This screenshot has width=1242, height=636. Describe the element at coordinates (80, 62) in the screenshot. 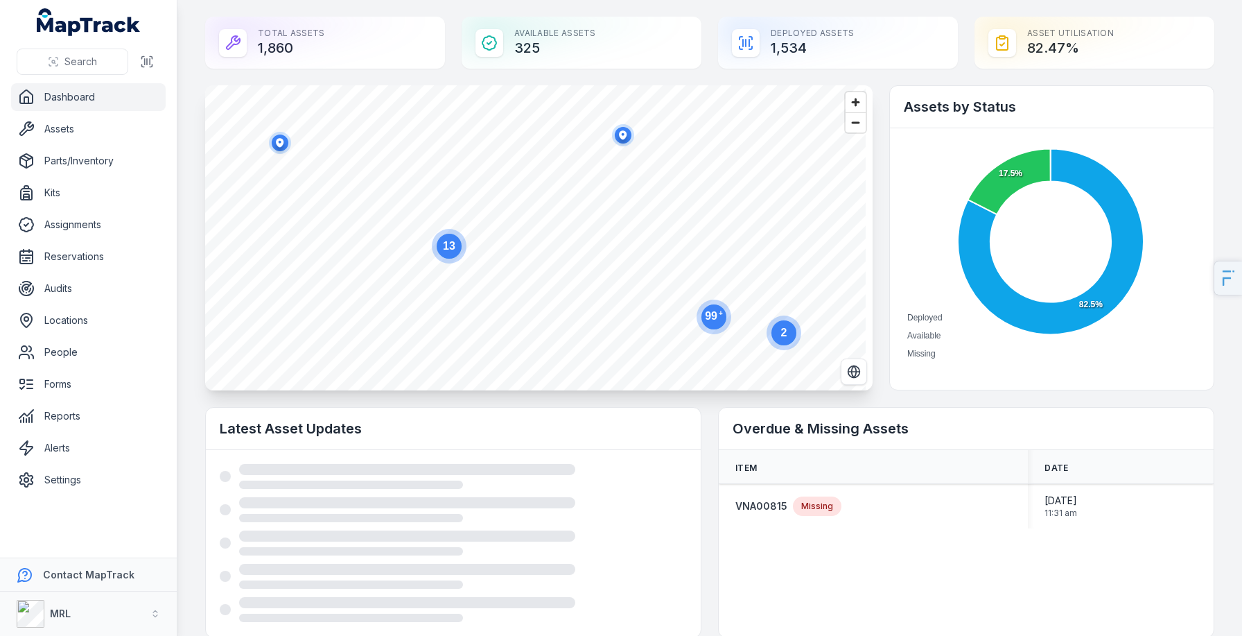

I see `span: Search` at that location.